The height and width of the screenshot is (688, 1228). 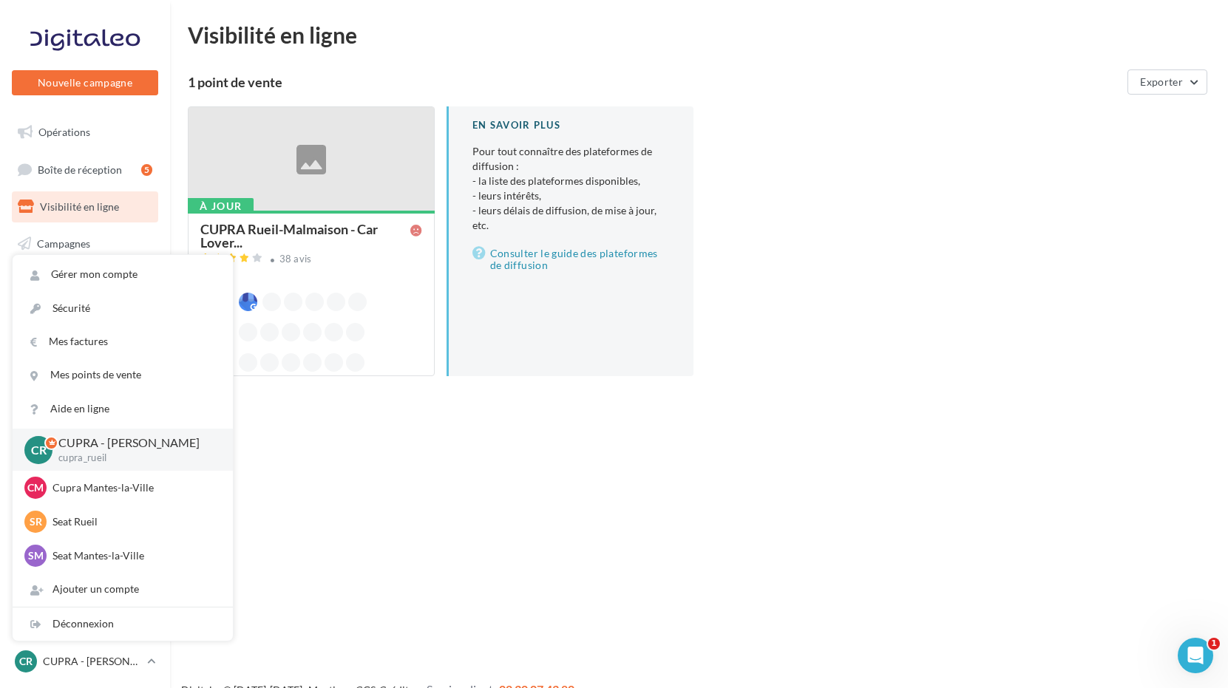 What do you see at coordinates (123, 375) in the screenshot?
I see `a: Mes points de vente` at bounding box center [123, 375].